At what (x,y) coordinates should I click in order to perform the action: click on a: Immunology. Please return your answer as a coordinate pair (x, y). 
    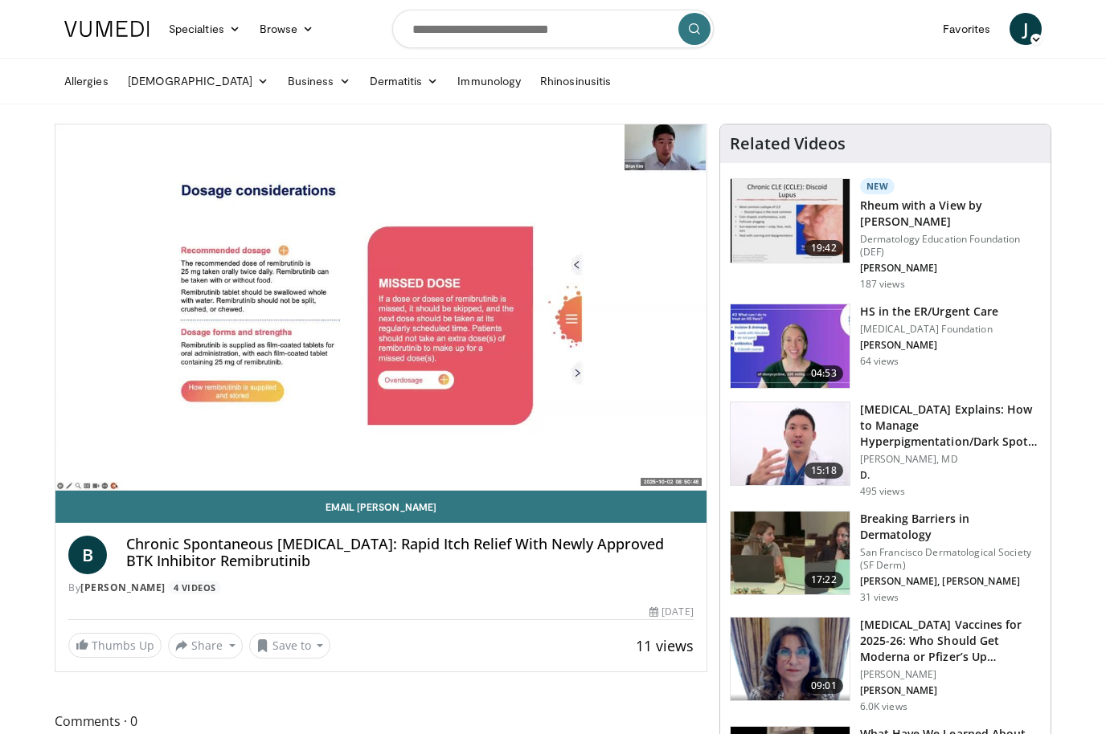
    Looking at the image, I should click on (488, 81).